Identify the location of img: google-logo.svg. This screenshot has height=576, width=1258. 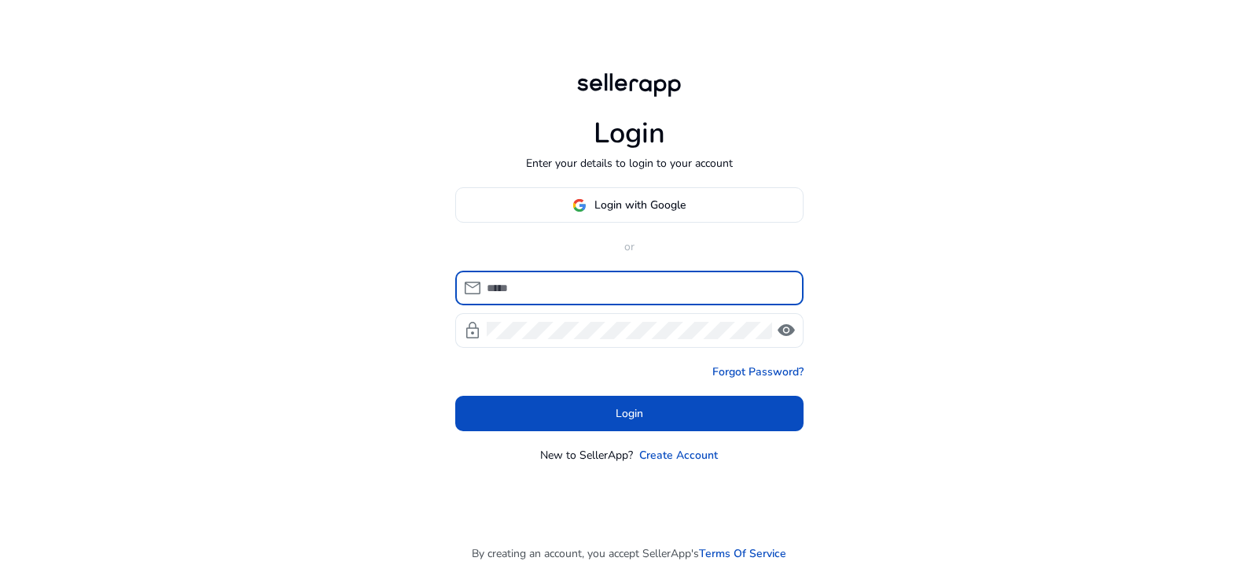
(579, 205).